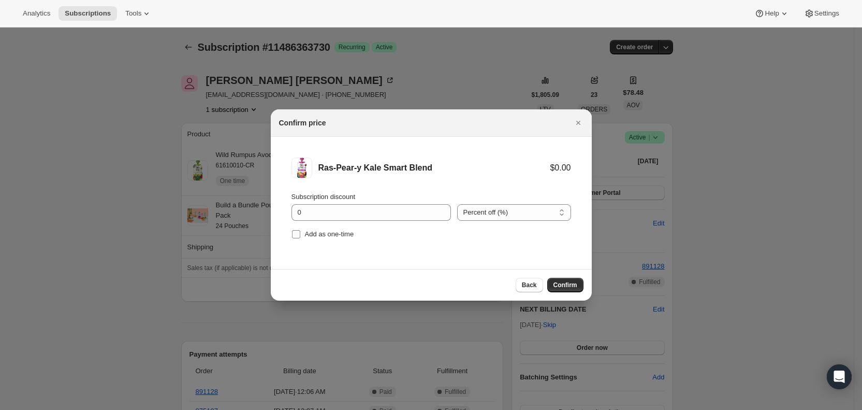  I want to click on button: Settings, so click(822, 13).